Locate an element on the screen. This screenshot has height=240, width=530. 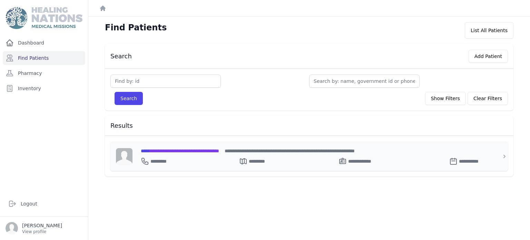
a: Pharmacy is located at coordinates (44, 73).